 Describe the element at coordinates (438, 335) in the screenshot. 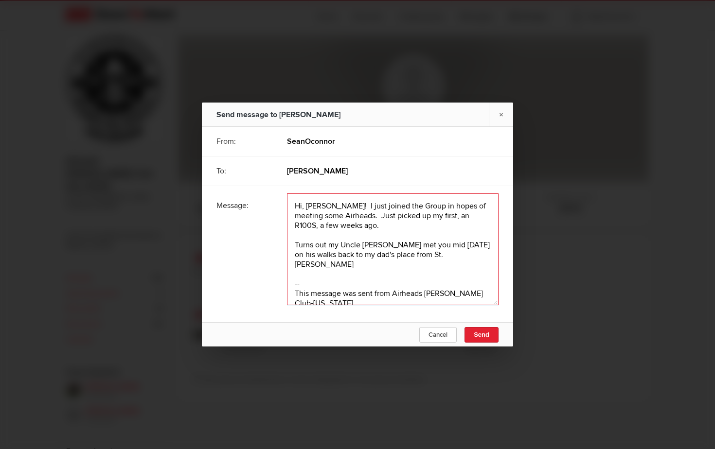

I see `span: Cancel` at that location.